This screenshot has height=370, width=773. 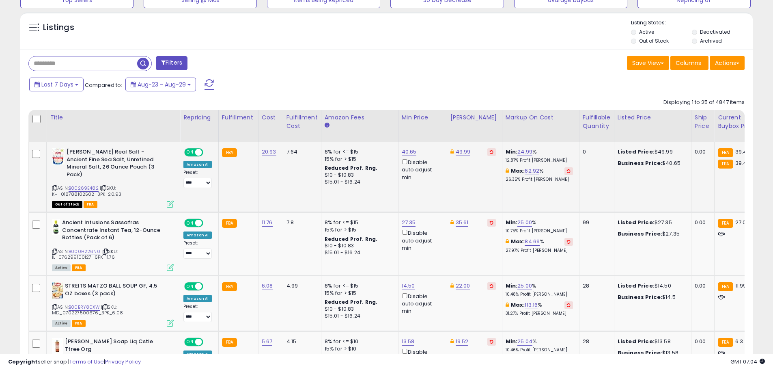 I want to click on th: The percentage added to the cost of goods (COGS) that forms the calculator for Min & Max prices., so click(x=541, y=126).